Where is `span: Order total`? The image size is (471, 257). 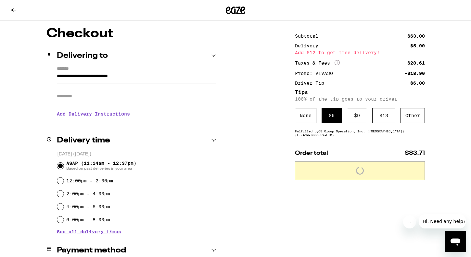 span: Order total is located at coordinates (312, 153).